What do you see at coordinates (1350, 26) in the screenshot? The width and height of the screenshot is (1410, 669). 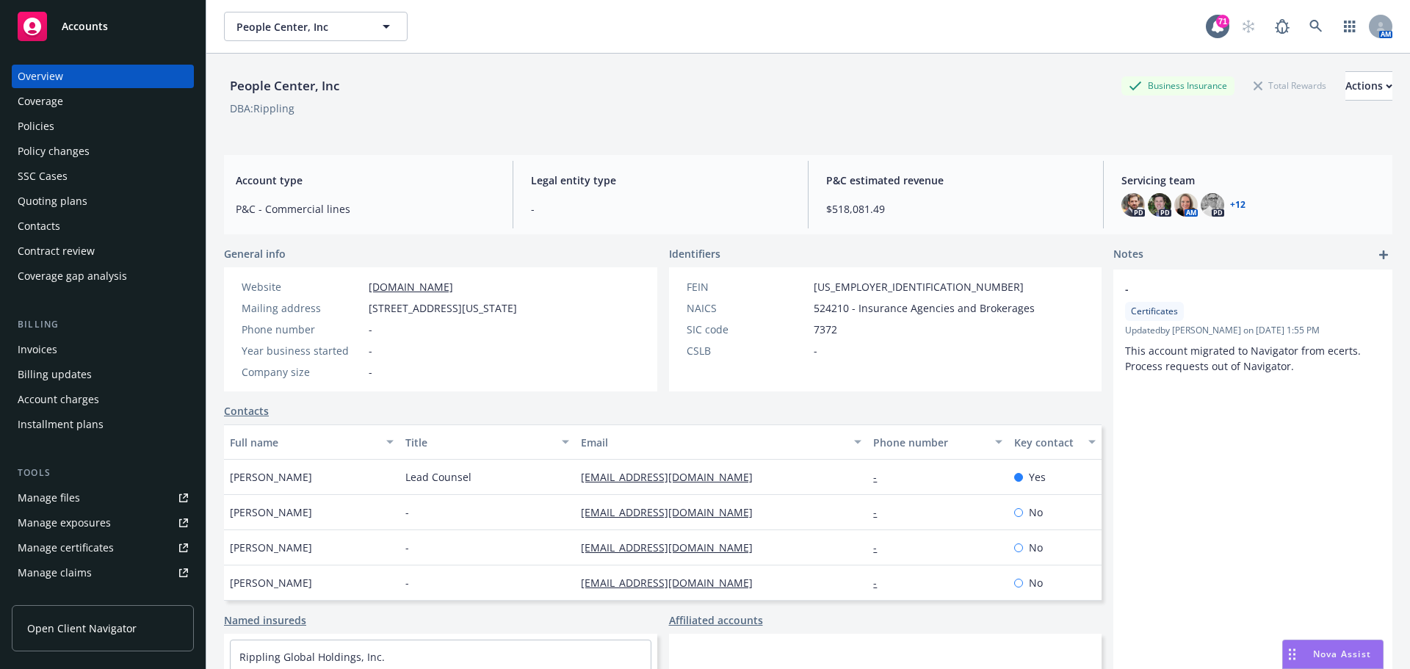 I see `a: Switch app` at bounding box center [1350, 26].